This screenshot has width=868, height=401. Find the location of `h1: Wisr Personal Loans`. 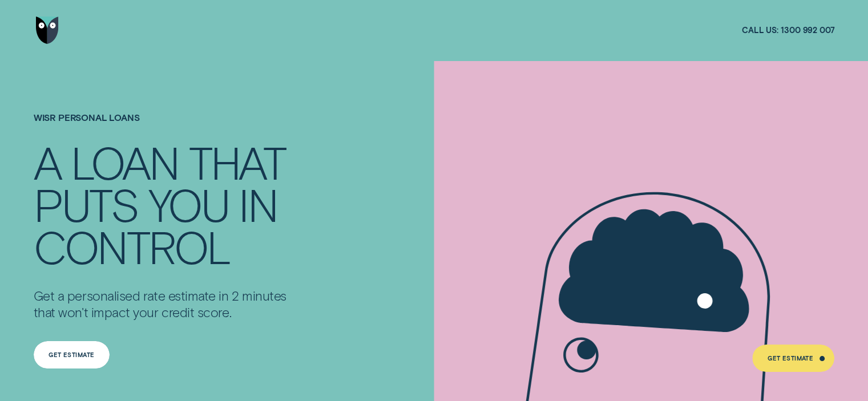

h1: Wisr Personal Loans is located at coordinates (166, 126).